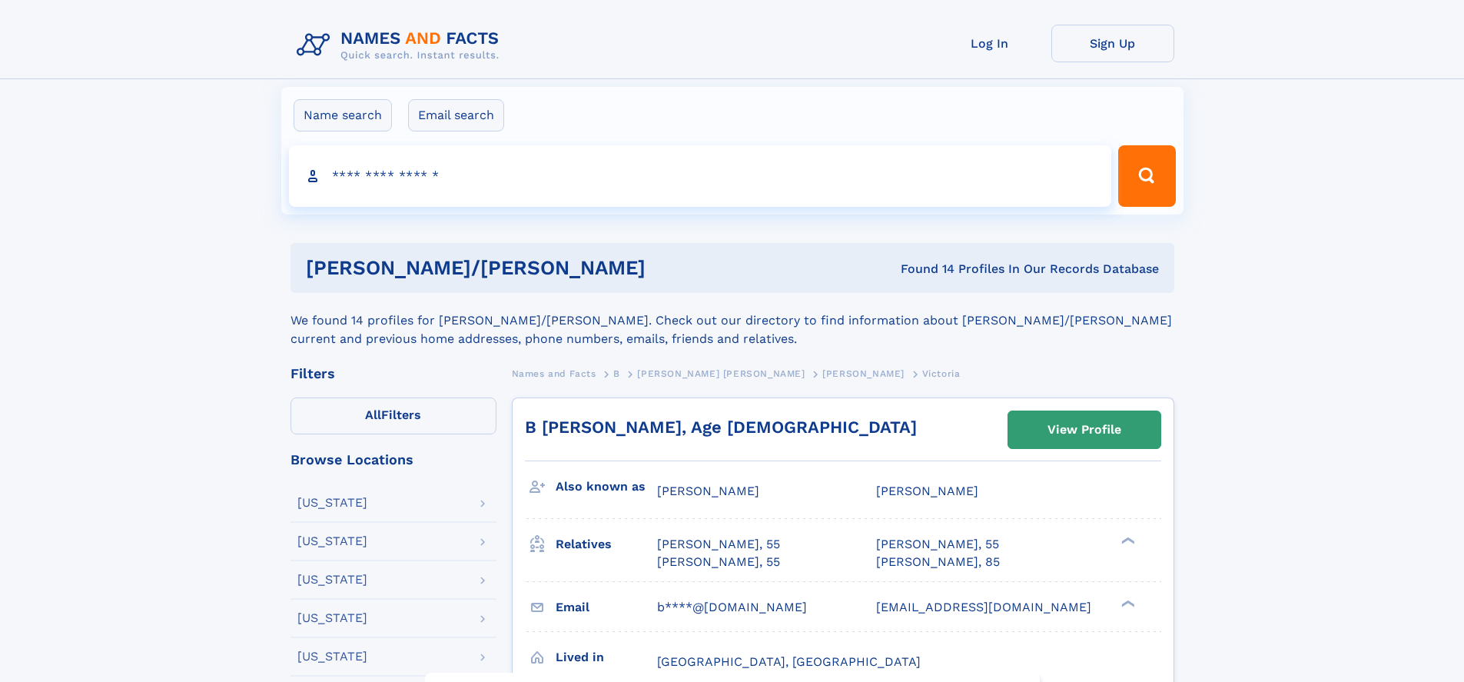 The width and height of the screenshot is (1464, 682). I want to click on div: Found 14 Profiles In Our Records Database, so click(966, 269).